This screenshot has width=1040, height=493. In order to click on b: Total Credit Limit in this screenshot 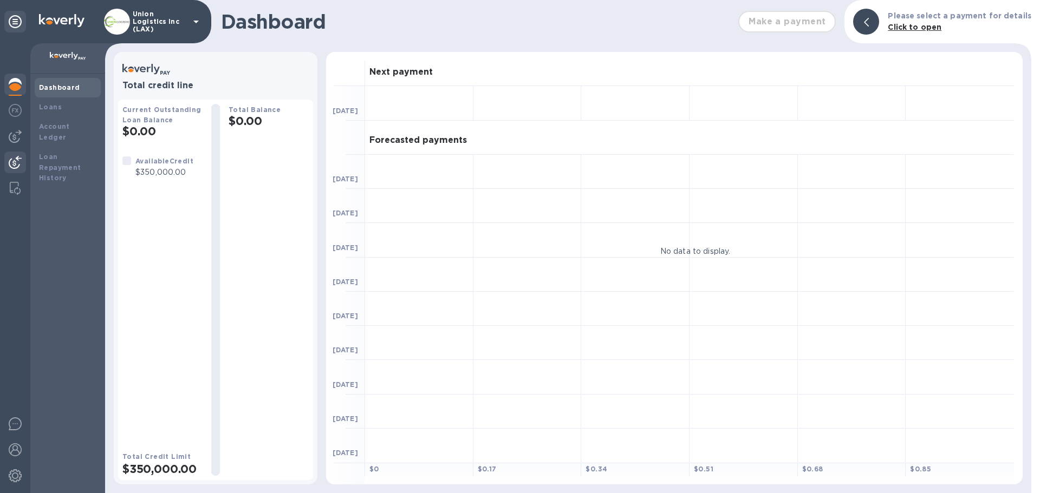, I will do `click(157, 457)`.